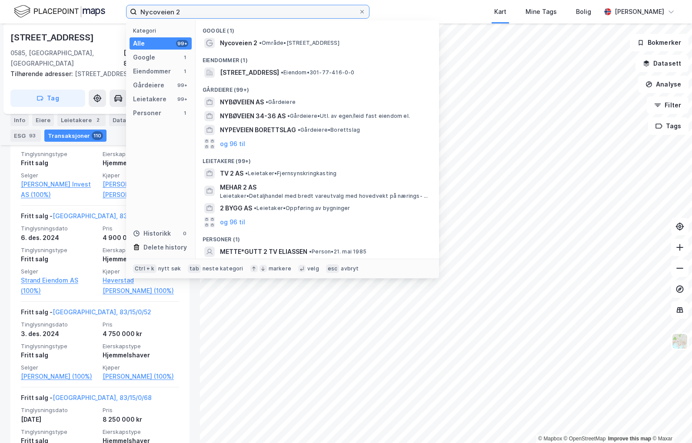 Image resolution: width=692 pixels, height=443 pixels. Describe the element at coordinates (145, 269) in the screenshot. I see `div: Ctrl + k` at that location.